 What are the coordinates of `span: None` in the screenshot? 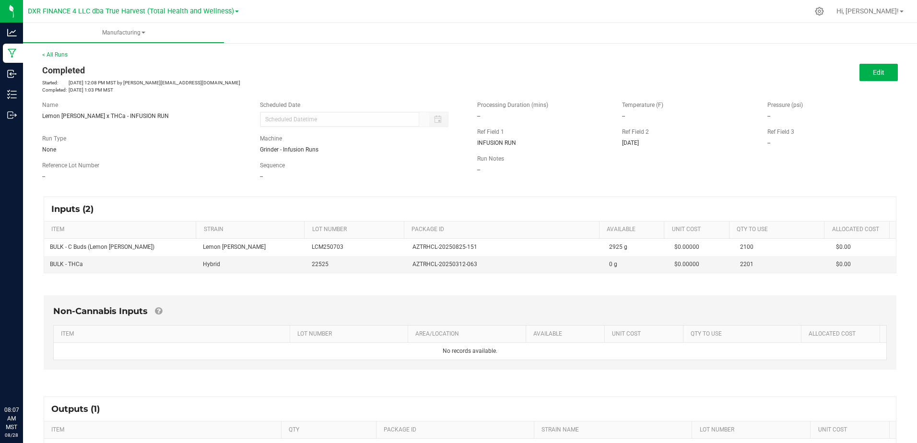 It's located at (49, 150).